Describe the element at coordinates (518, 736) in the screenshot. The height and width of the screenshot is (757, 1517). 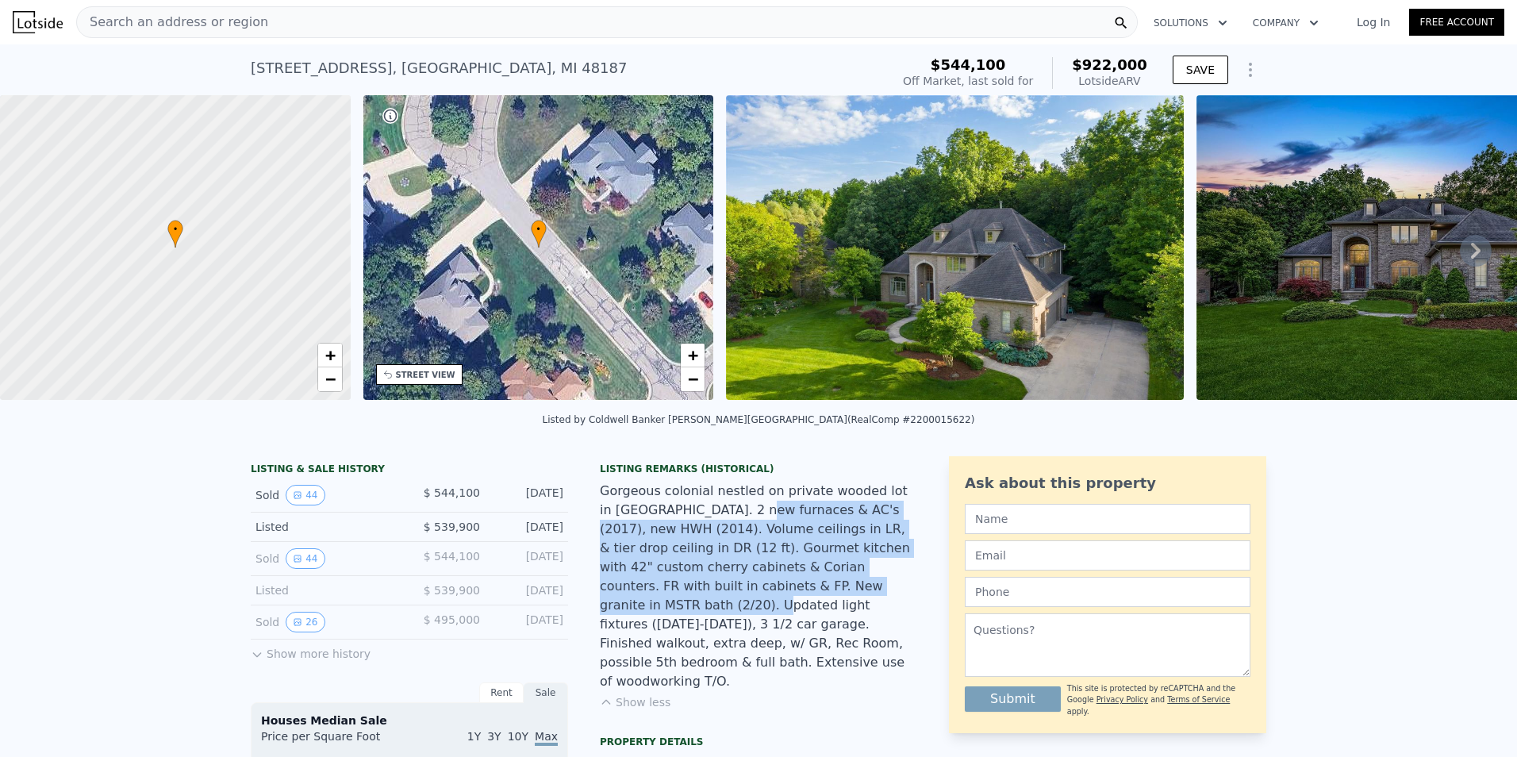
I see `span: 10Y` at that location.